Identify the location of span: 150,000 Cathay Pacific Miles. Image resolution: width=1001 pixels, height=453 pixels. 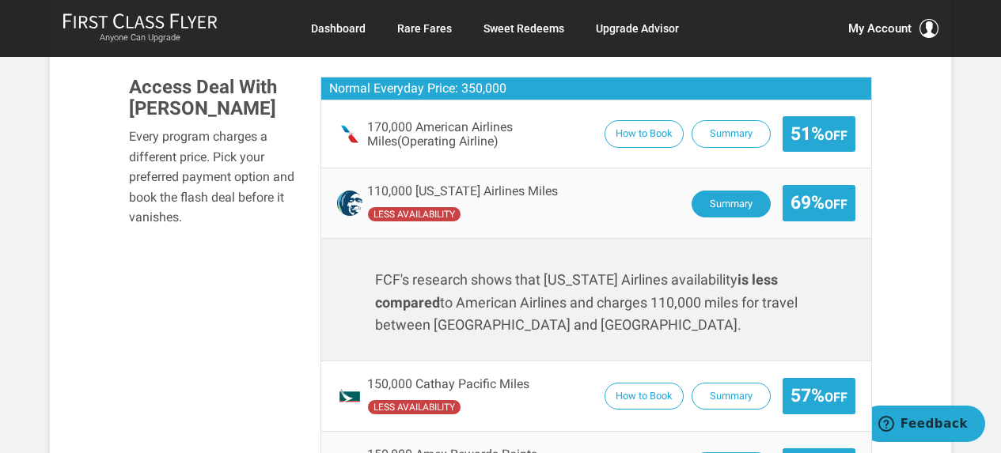
(448, 384).